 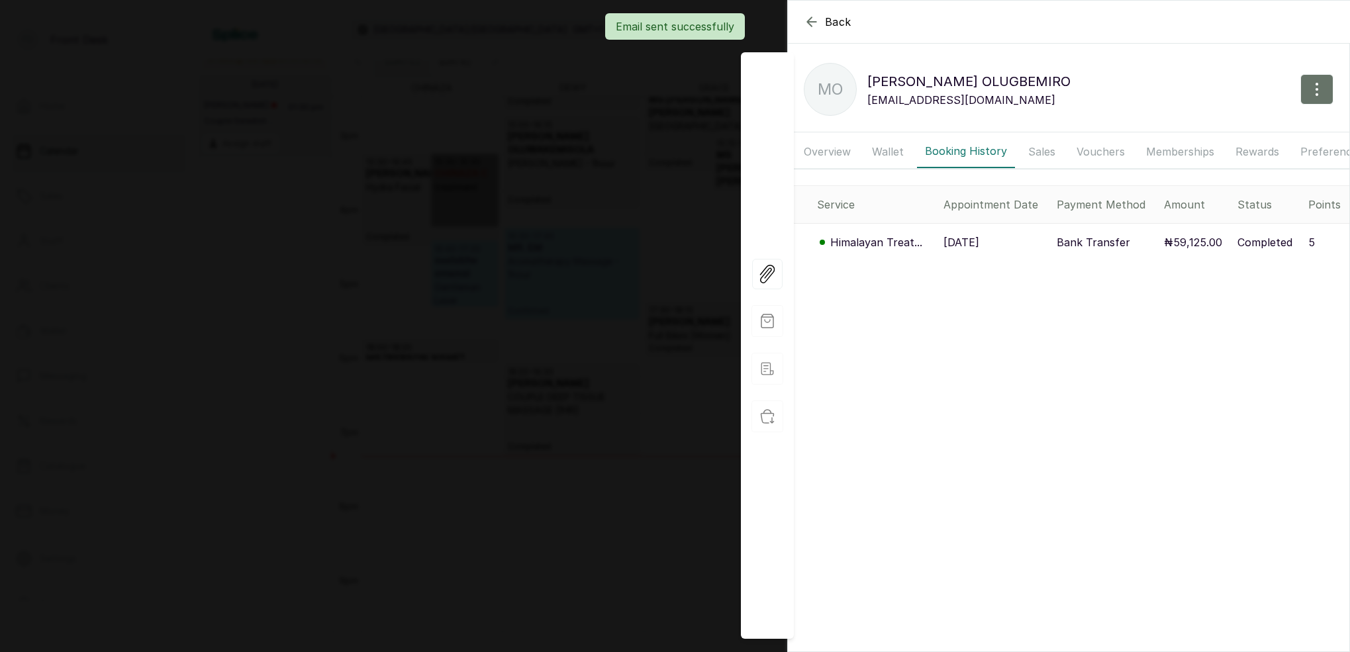 I want to click on div: Points, so click(x=1326, y=205).